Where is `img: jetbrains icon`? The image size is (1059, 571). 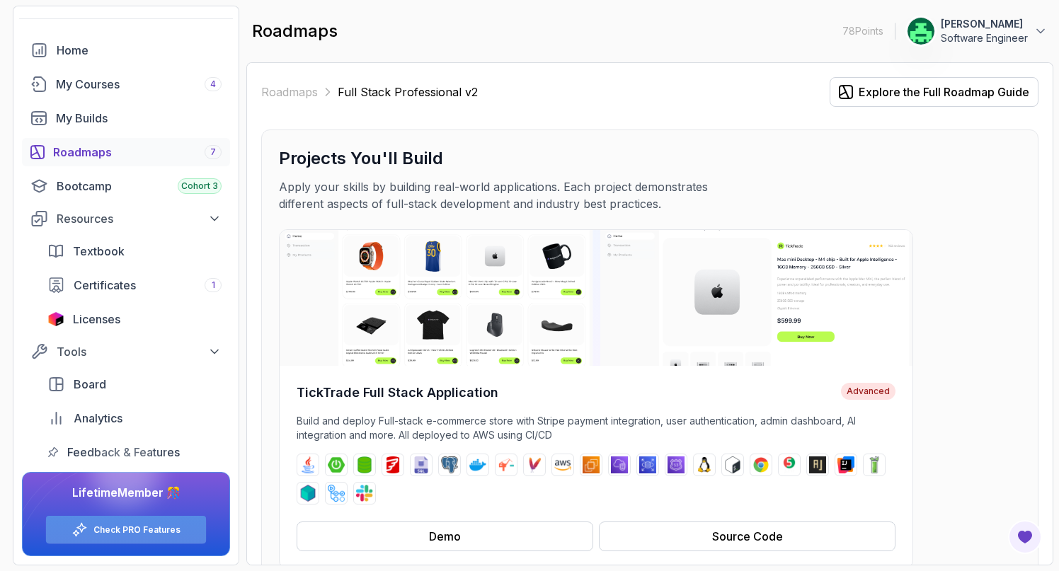
img: jetbrains icon is located at coordinates (56, 319).